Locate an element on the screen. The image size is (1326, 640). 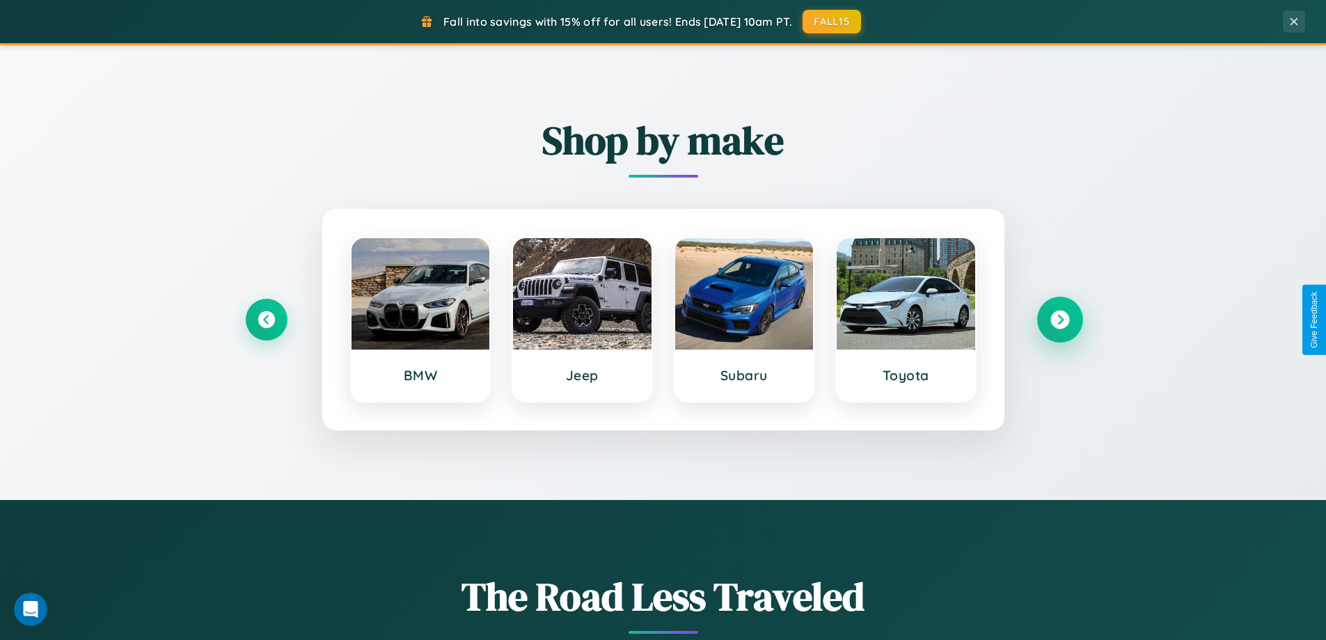
h1: The Road Less Traveled is located at coordinates (663, 596).